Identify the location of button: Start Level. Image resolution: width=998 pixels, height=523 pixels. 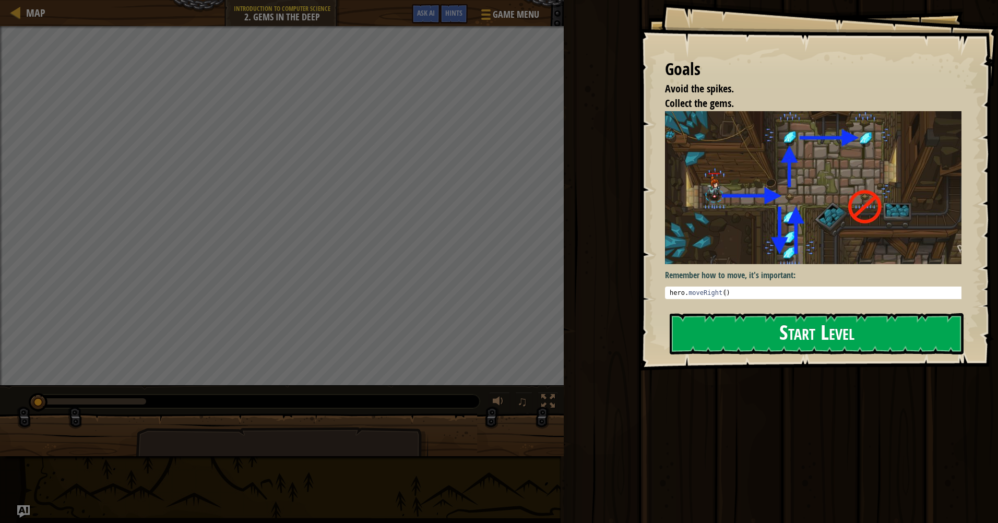
(817, 334).